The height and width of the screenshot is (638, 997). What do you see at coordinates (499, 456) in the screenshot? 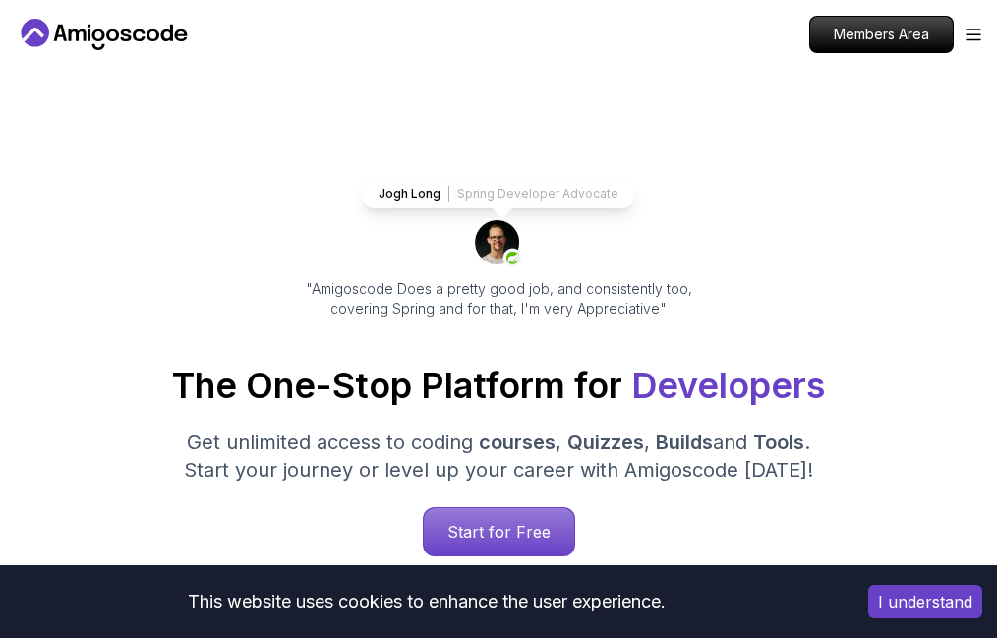
I see `p: Get unlimited access to coding , , and . Start your journey or level up your career with Amigosco...` at bounding box center [499, 456].